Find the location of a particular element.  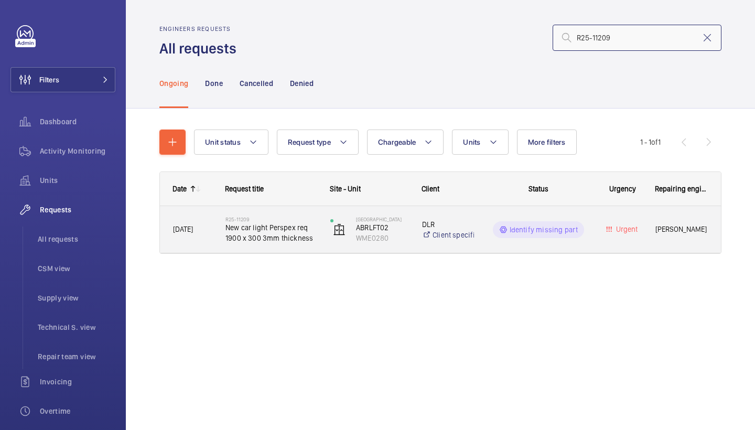

span: Repair team view is located at coordinates (77, 356).